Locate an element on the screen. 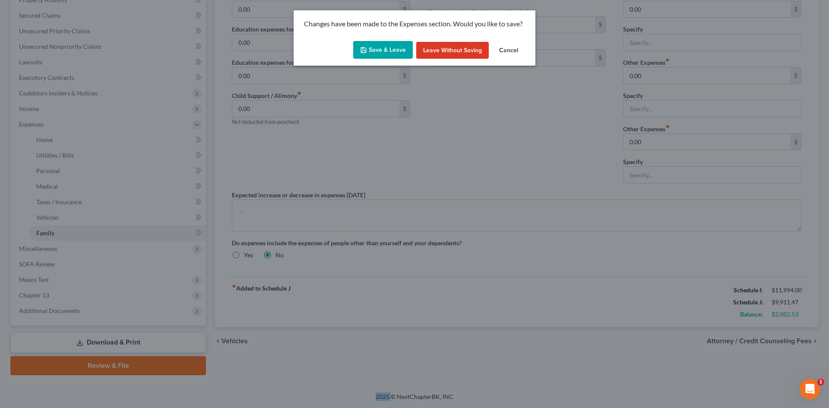 The image size is (829, 408). button: Leave without Saving is located at coordinates (452, 51).